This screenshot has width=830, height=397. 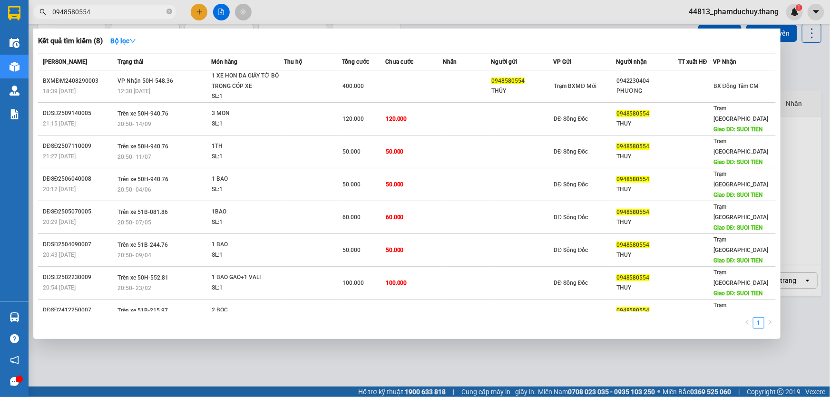 I want to click on div: 1 XE HON DA GIÁY TỜ BỎ TRONG CÓP XE, so click(x=247, y=81).